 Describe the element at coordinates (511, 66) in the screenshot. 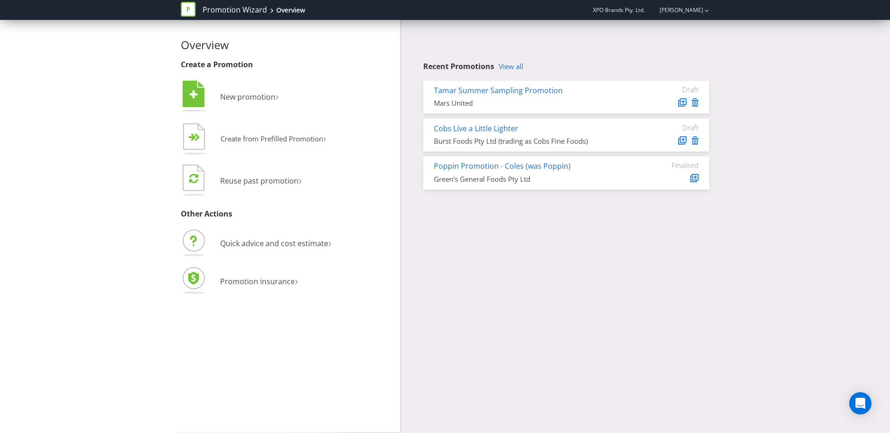

I see `a: View all` at that location.